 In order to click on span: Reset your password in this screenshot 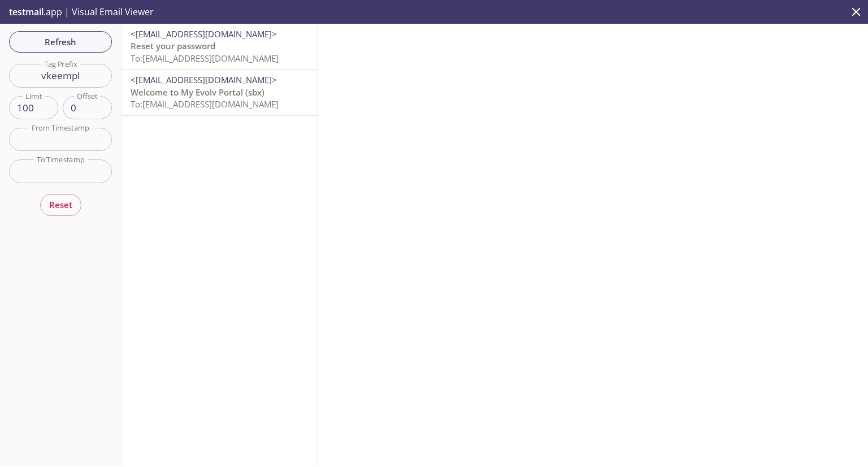, I will do `click(173, 46)`.